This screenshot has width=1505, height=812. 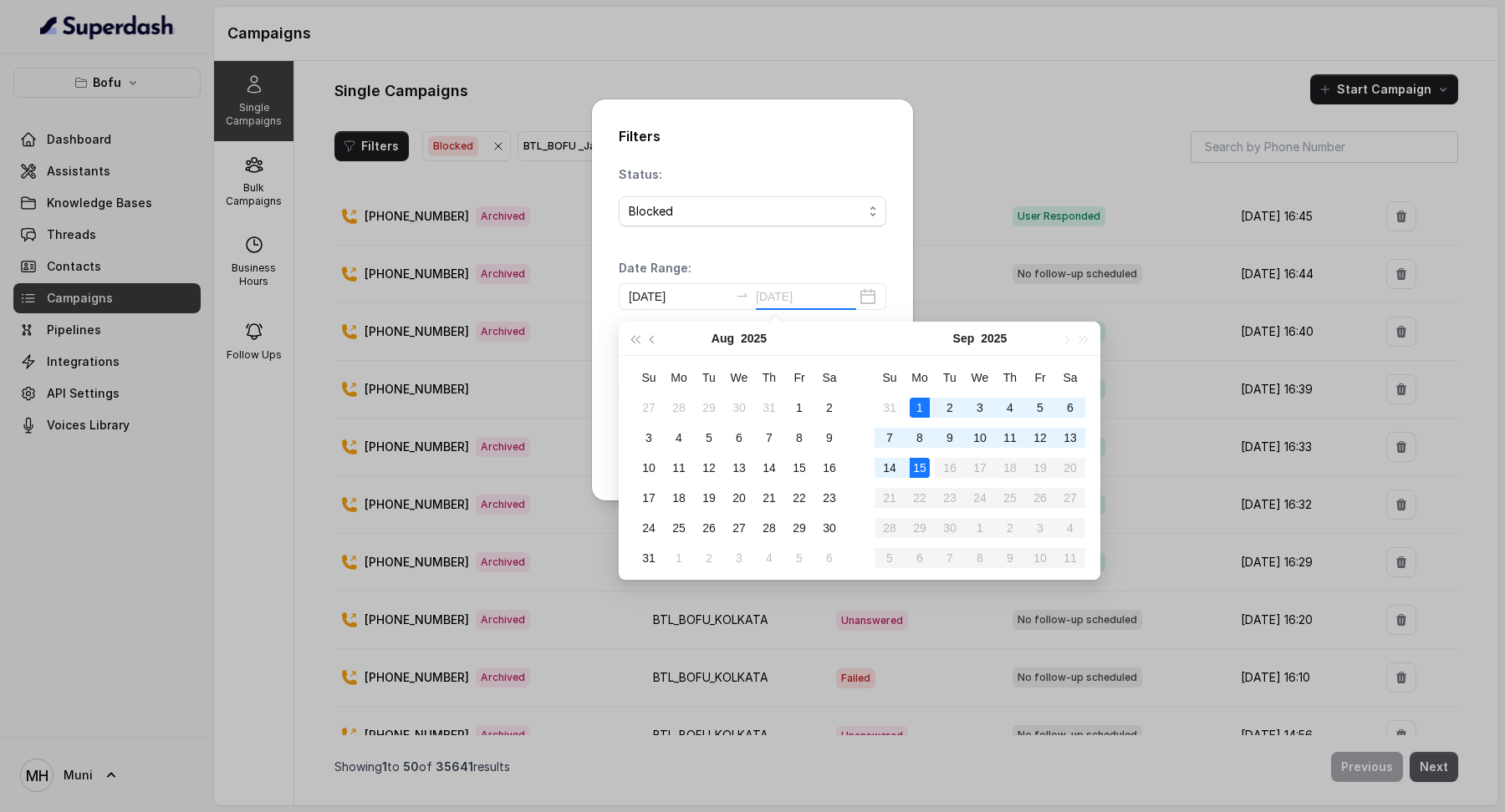 I want to click on td: 2025-08-16, so click(x=830, y=468).